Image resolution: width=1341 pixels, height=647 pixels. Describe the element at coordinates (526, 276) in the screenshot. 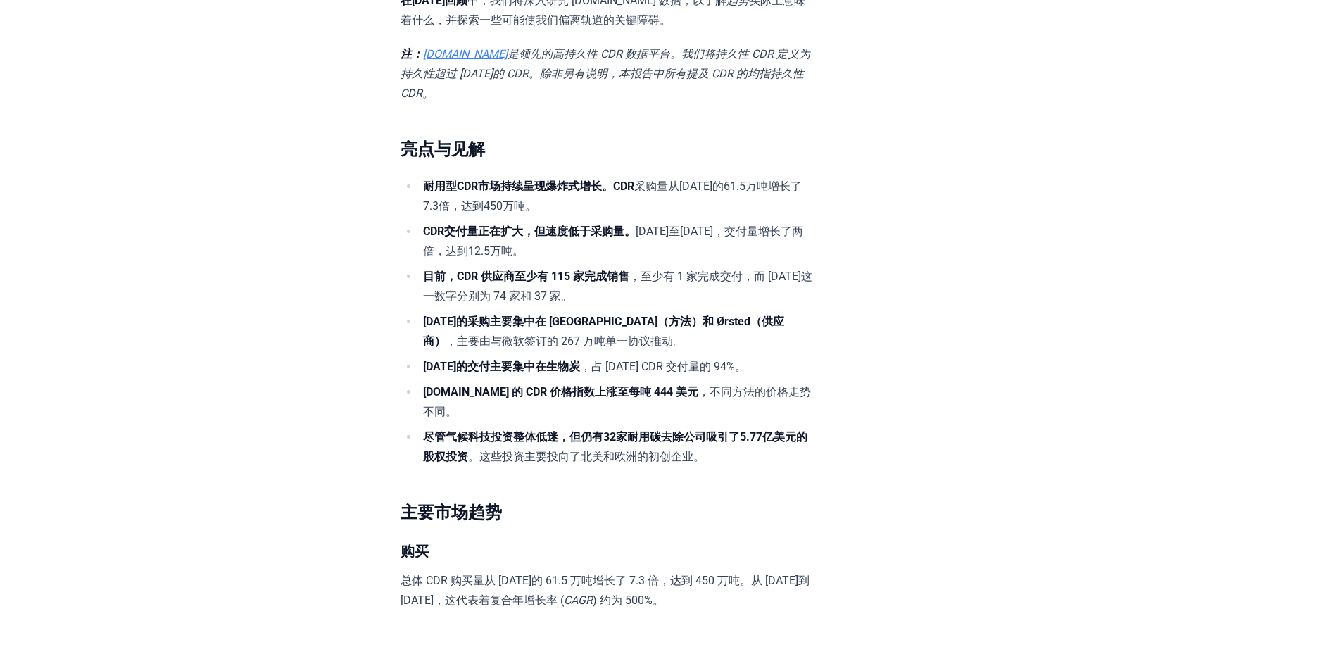

I see `font: 目前，CDR 供应商至少有 115 家完成销售` at that location.